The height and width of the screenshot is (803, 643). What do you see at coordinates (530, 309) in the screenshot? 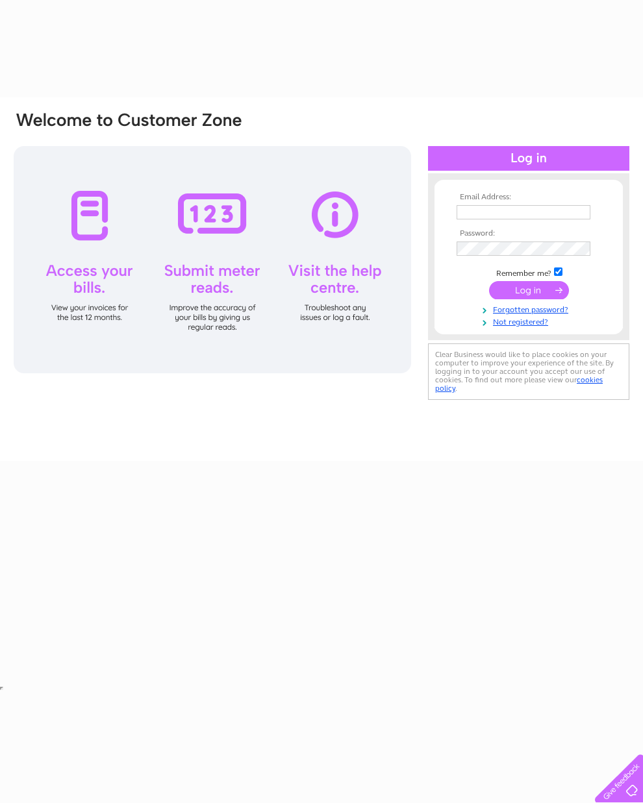
I see `a: Forgotten password?` at bounding box center [530, 309].